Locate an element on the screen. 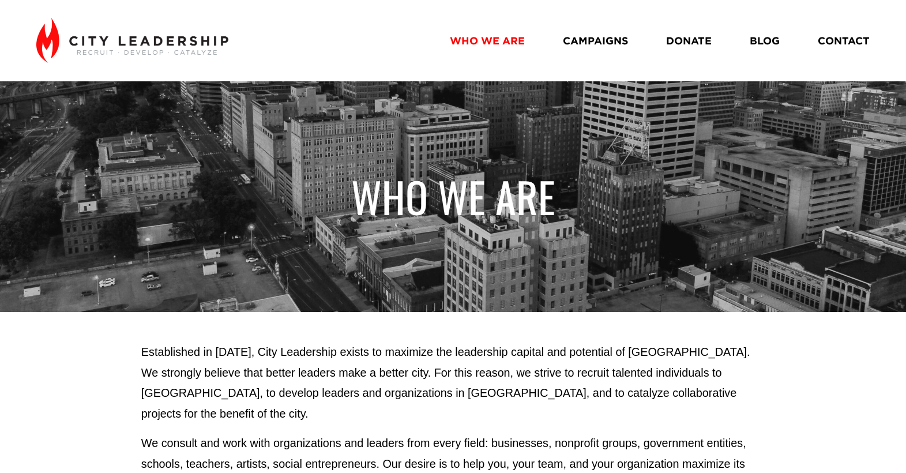  a: CONTACT is located at coordinates (844, 41).